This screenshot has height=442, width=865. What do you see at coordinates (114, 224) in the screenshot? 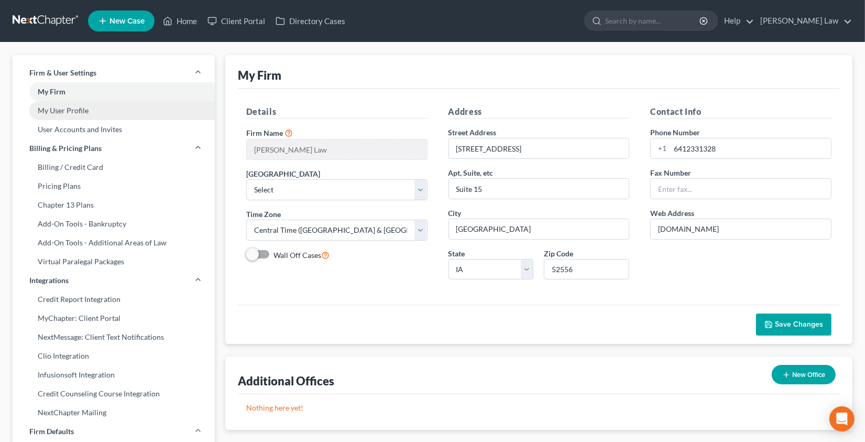
I see `a: Add-On Tools - Bankruptcy` at bounding box center [114, 224].